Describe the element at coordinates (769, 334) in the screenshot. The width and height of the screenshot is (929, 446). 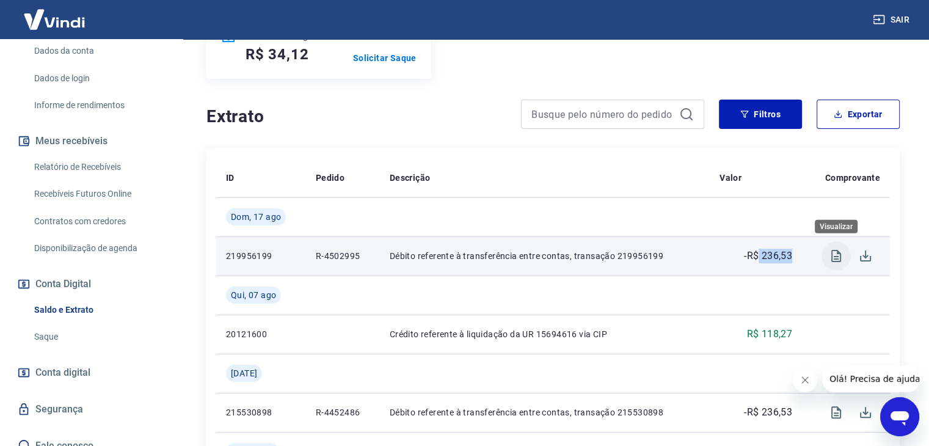
I see `p: R$ 118,27` at that location.